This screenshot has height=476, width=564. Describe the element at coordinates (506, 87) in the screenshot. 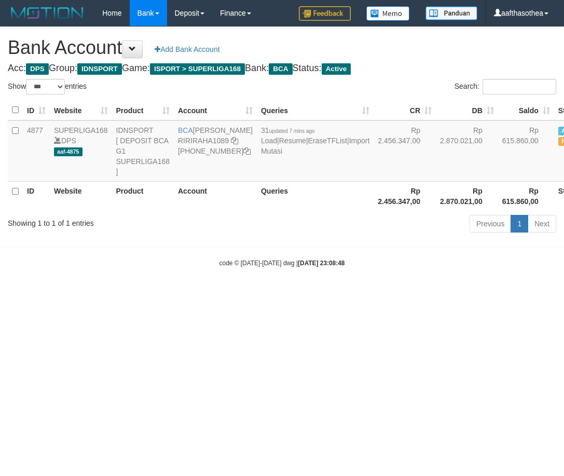

I see `label: Search:` at that location.